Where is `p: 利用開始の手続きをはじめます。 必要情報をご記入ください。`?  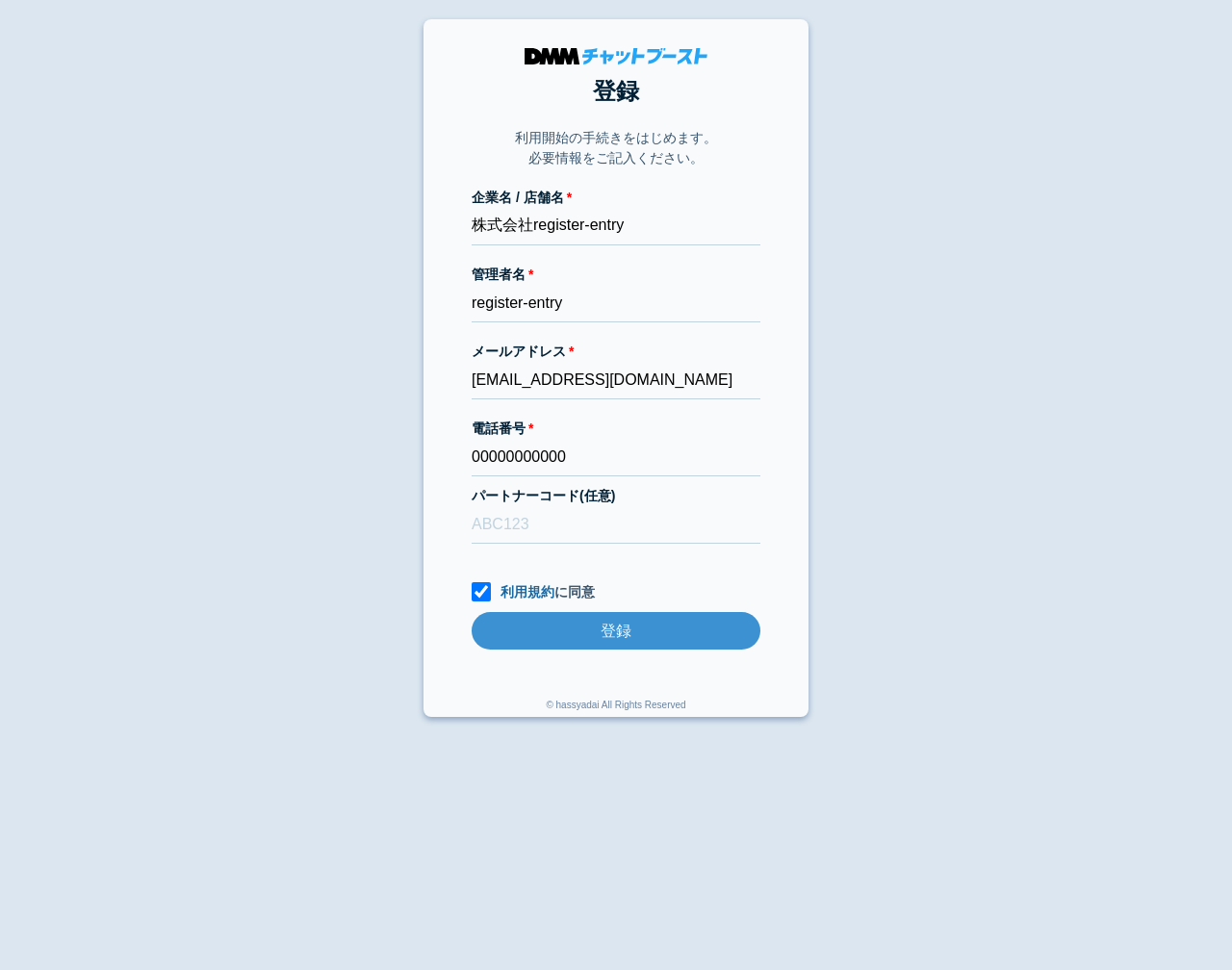
p: 利用開始の手続きをはじめます。 必要情報をご記入ください。 is located at coordinates (616, 148).